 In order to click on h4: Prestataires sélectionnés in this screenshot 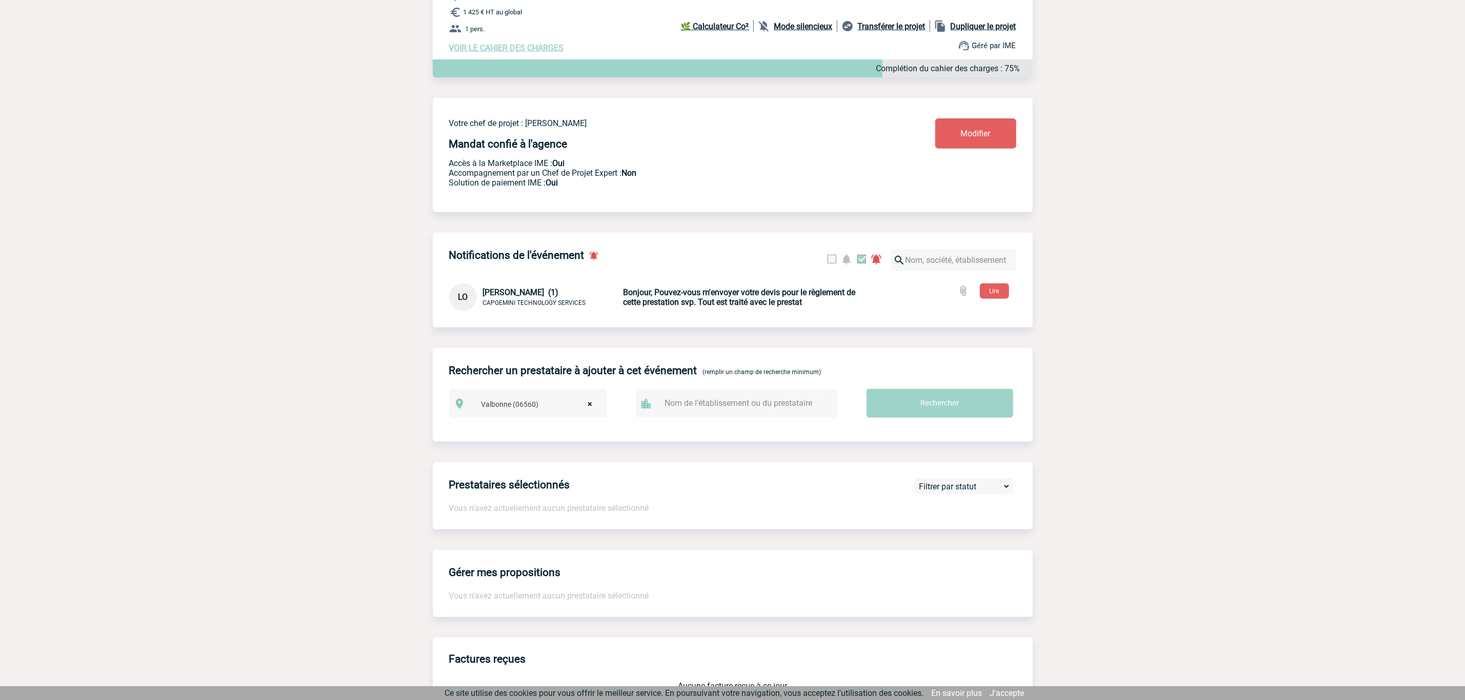, I will do `click(510, 485)`.